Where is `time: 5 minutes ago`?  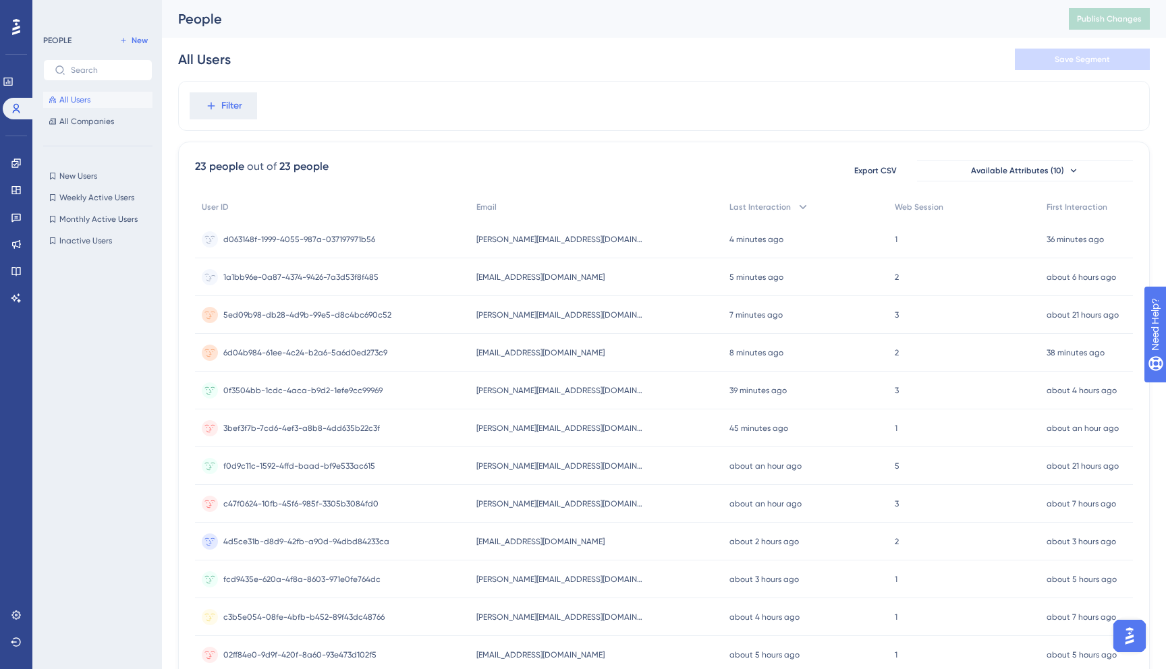
time: 5 minutes ago is located at coordinates (756, 277).